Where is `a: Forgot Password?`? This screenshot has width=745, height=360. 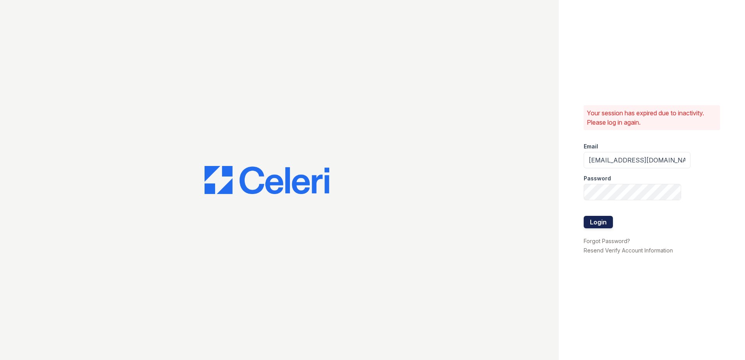 a: Forgot Password? is located at coordinates (607, 241).